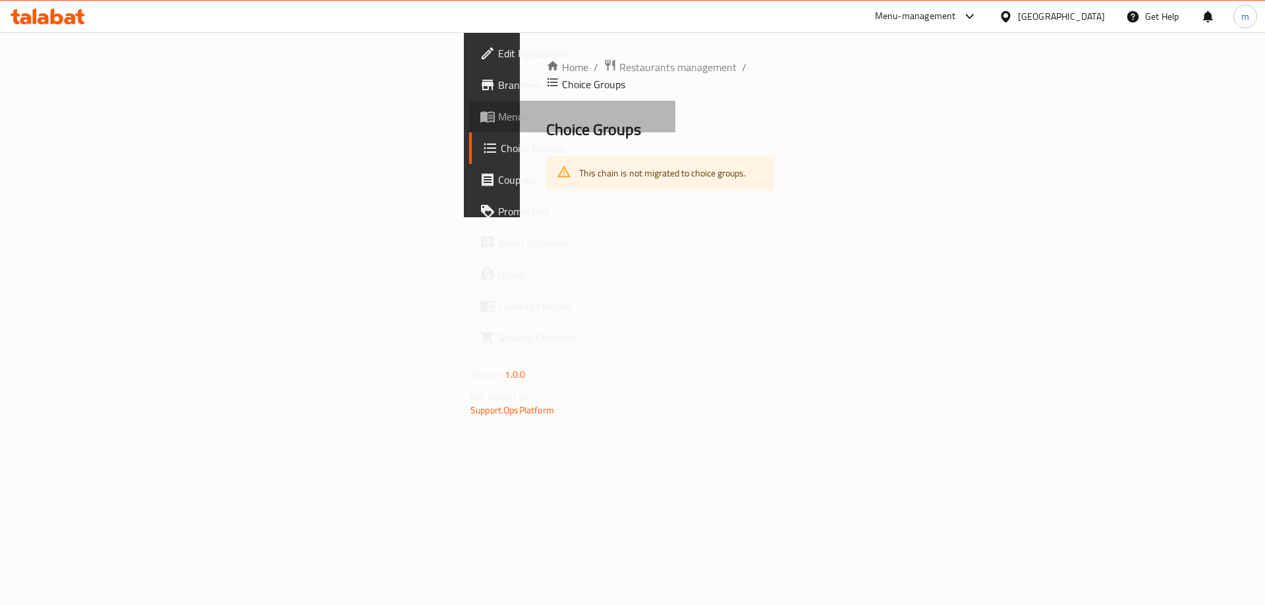  What do you see at coordinates (514, 375) in the screenshot?
I see `span: 1.0.0` at bounding box center [514, 375].